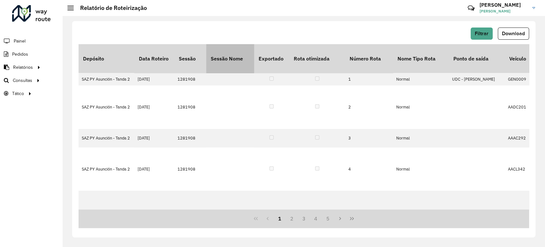 The width and height of the screenshot is (545, 247). Describe the element at coordinates (482, 34) in the screenshot. I see `button: Filtrar` at that location.